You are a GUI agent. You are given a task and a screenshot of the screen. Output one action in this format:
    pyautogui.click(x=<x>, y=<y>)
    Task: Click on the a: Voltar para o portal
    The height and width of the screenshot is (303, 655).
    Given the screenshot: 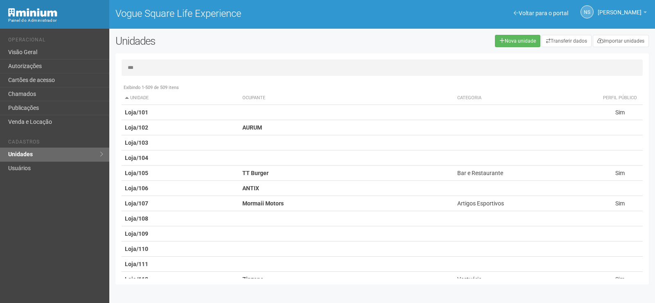 What is the action you would take?
    pyautogui.click(x=541, y=13)
    